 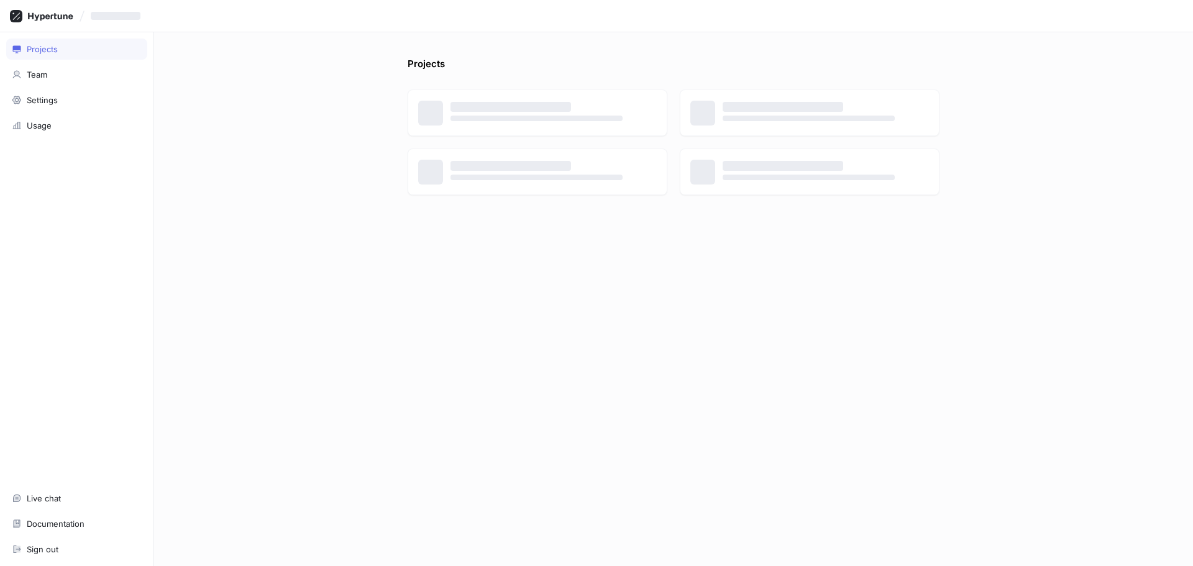 What do you see at coordinates (76, 100) in the screenshot?
I see `a: Settings` at bounding box center [76, 100].